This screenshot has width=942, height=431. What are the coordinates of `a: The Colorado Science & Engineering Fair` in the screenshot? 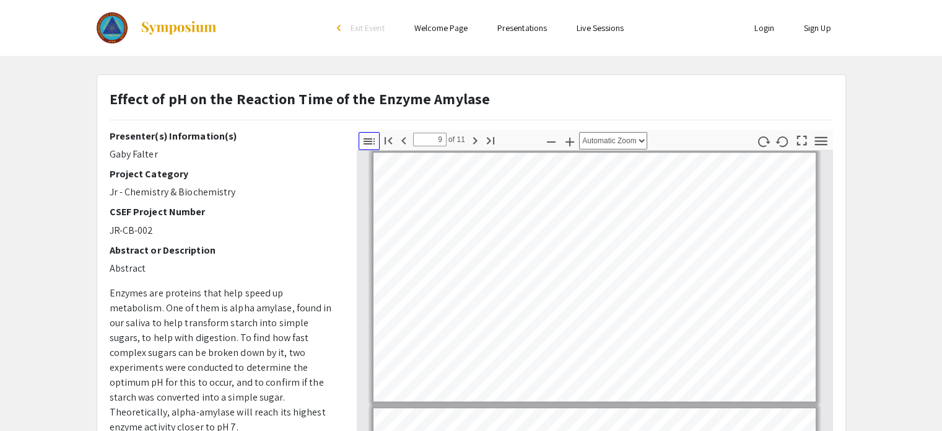 It's located at (157, 28).